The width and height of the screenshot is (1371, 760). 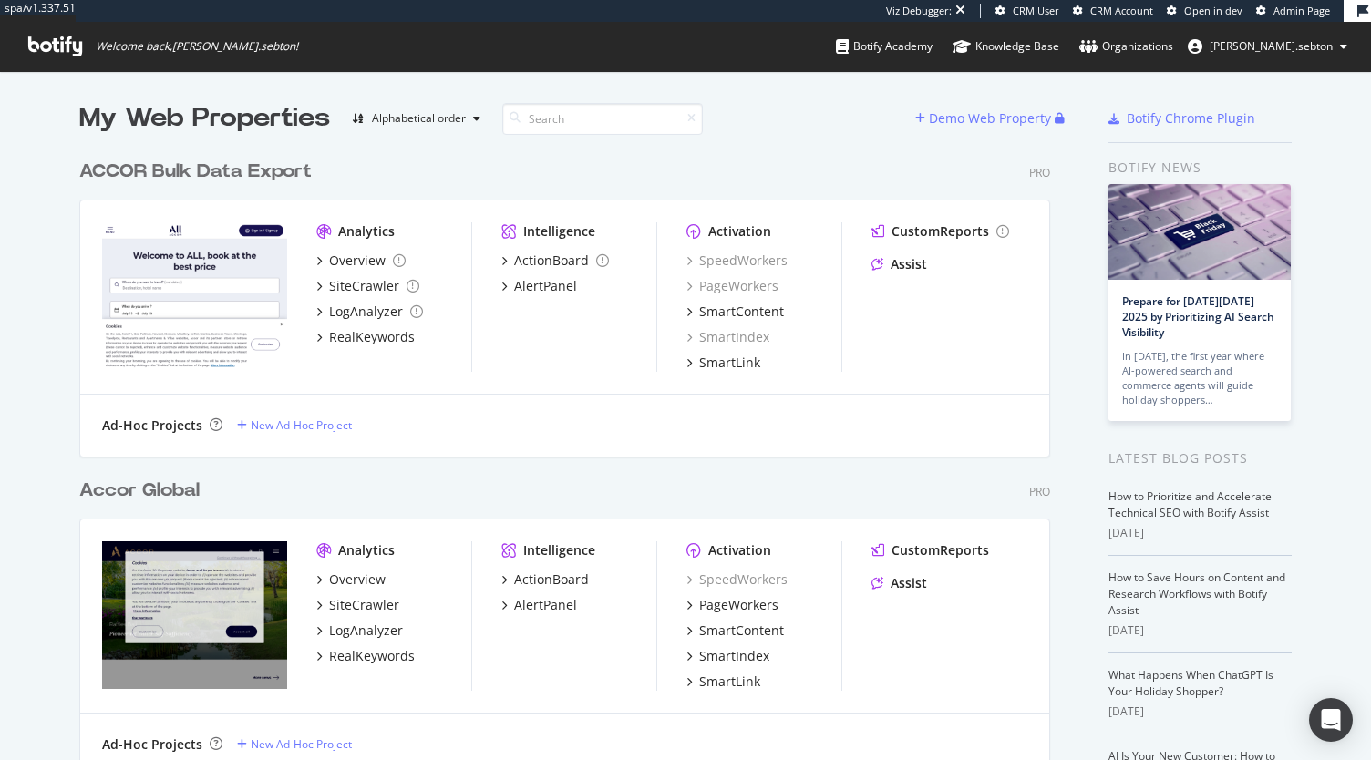 I want to click on a: CRM Account, so click(x=1113, y=11).